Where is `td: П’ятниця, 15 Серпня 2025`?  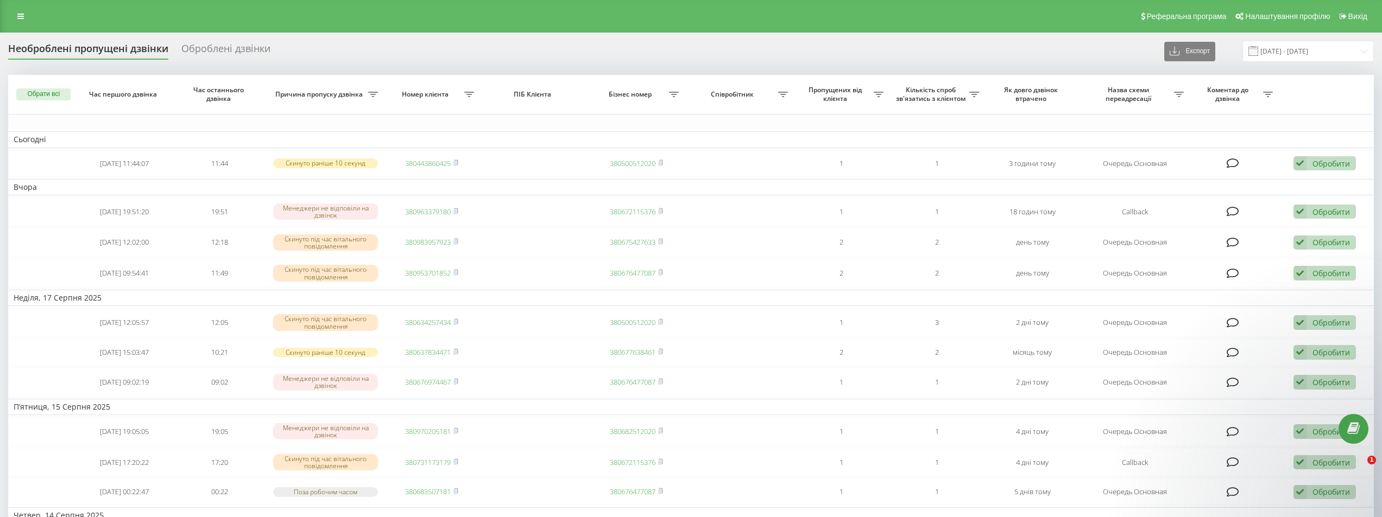
td: П’ятниця, 15 Серпня 2025 is located at coordinates (691, 407).